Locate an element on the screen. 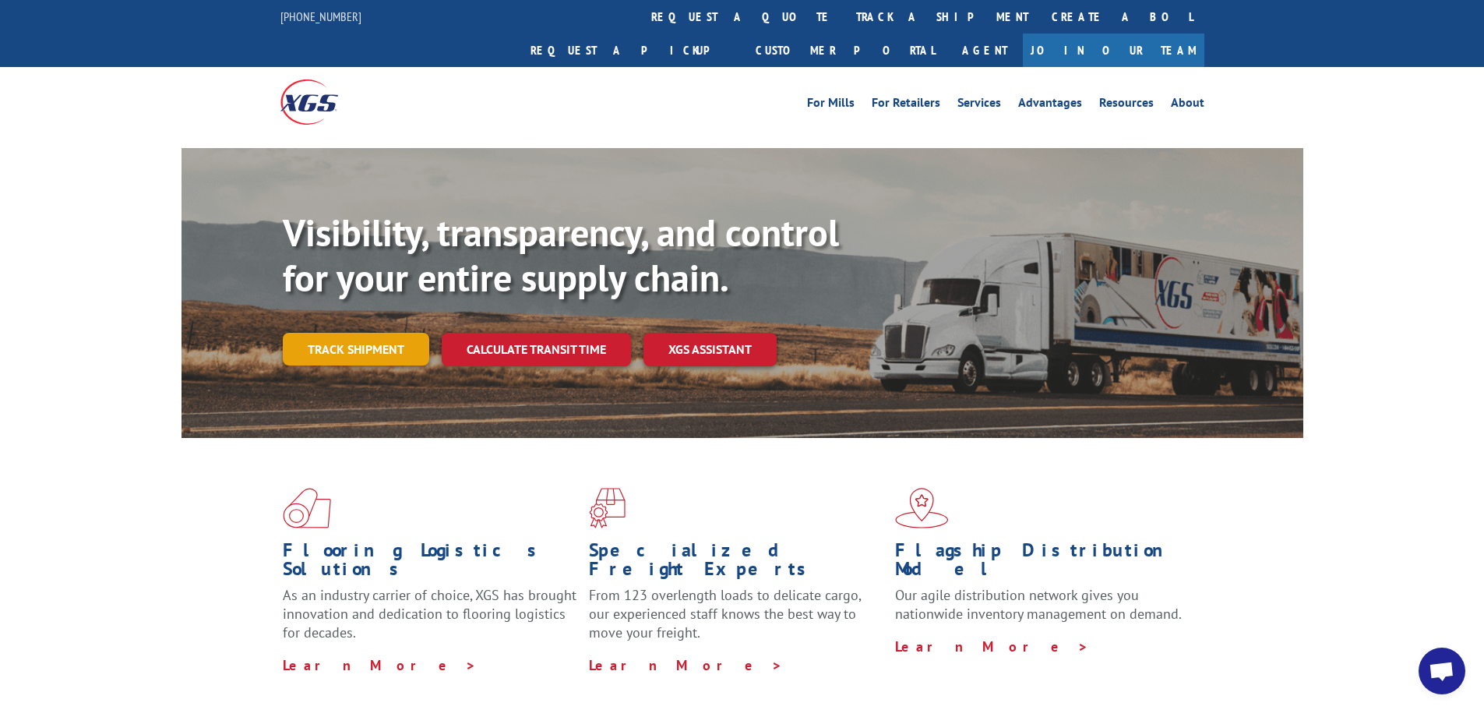  img: xgs-icon-total-supply-chain-intelligence-red is located at coordinates (307, 508).